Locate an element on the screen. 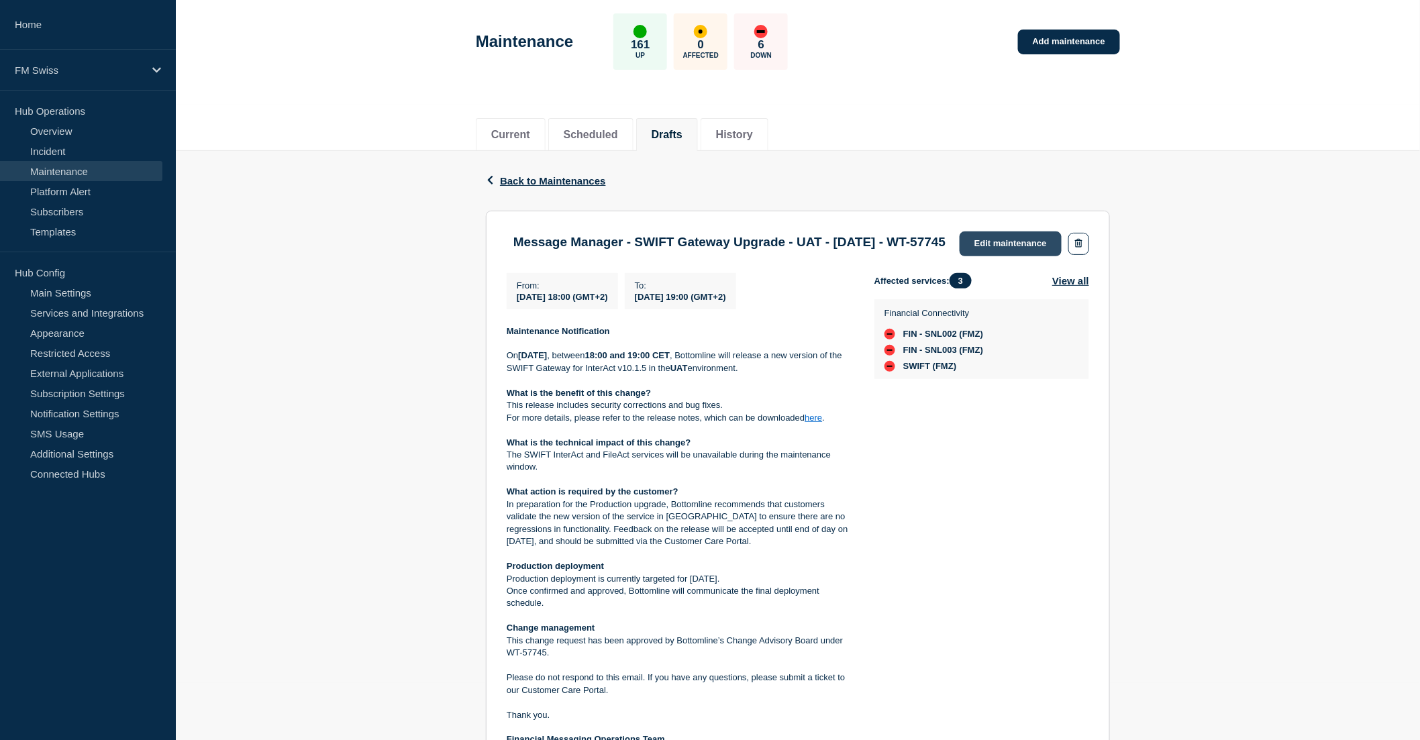 This screenshot has height=740, width=1420. p: From : is located at coordinates (562, 285).